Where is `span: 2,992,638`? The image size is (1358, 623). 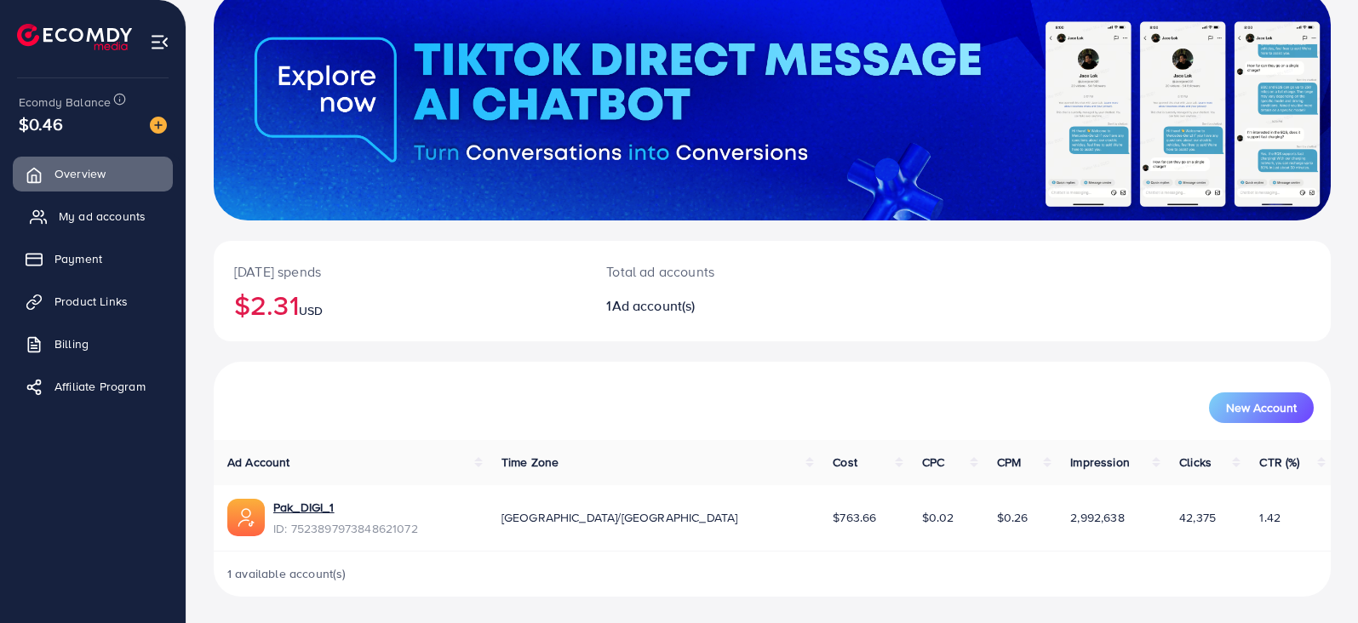 span: 2,992,638 is located at coordinates (1096, 518).